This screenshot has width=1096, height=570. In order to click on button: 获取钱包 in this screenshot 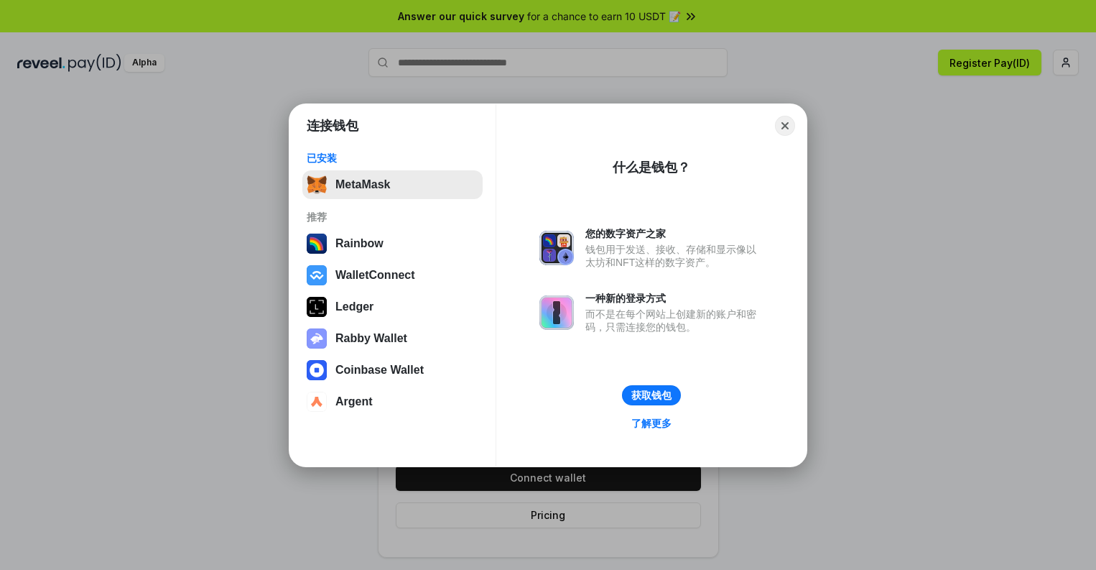, I will do `click(651, 395)`.